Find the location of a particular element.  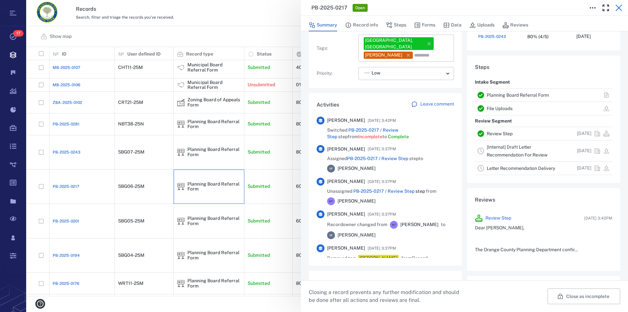

button: Reviews is located at coordinates (515, 25).